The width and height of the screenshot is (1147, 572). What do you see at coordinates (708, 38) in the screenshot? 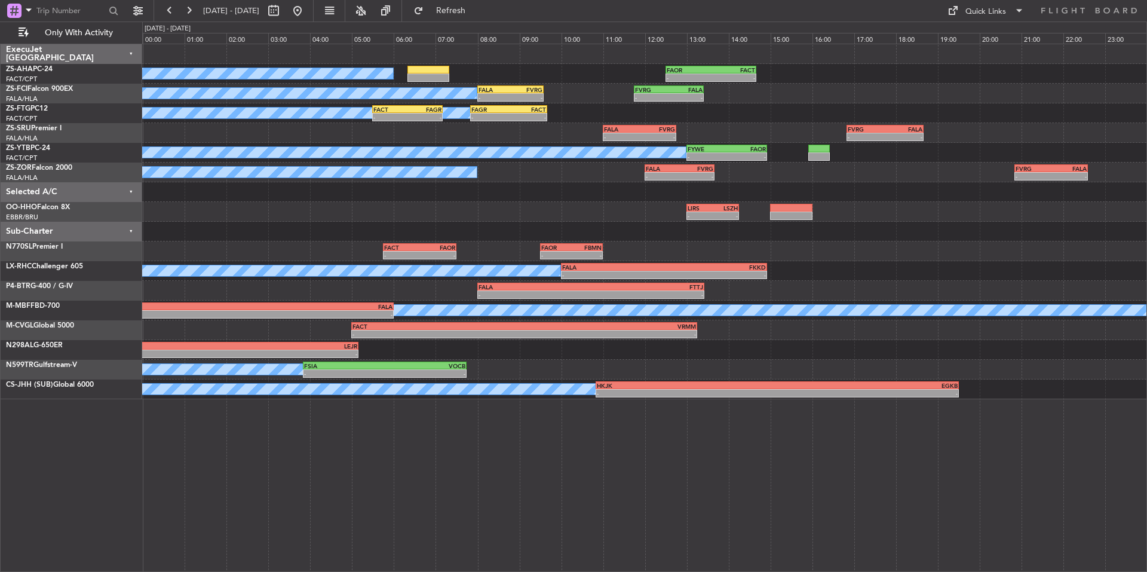
I see `div: 13:00` at bounding box center [708, 38].